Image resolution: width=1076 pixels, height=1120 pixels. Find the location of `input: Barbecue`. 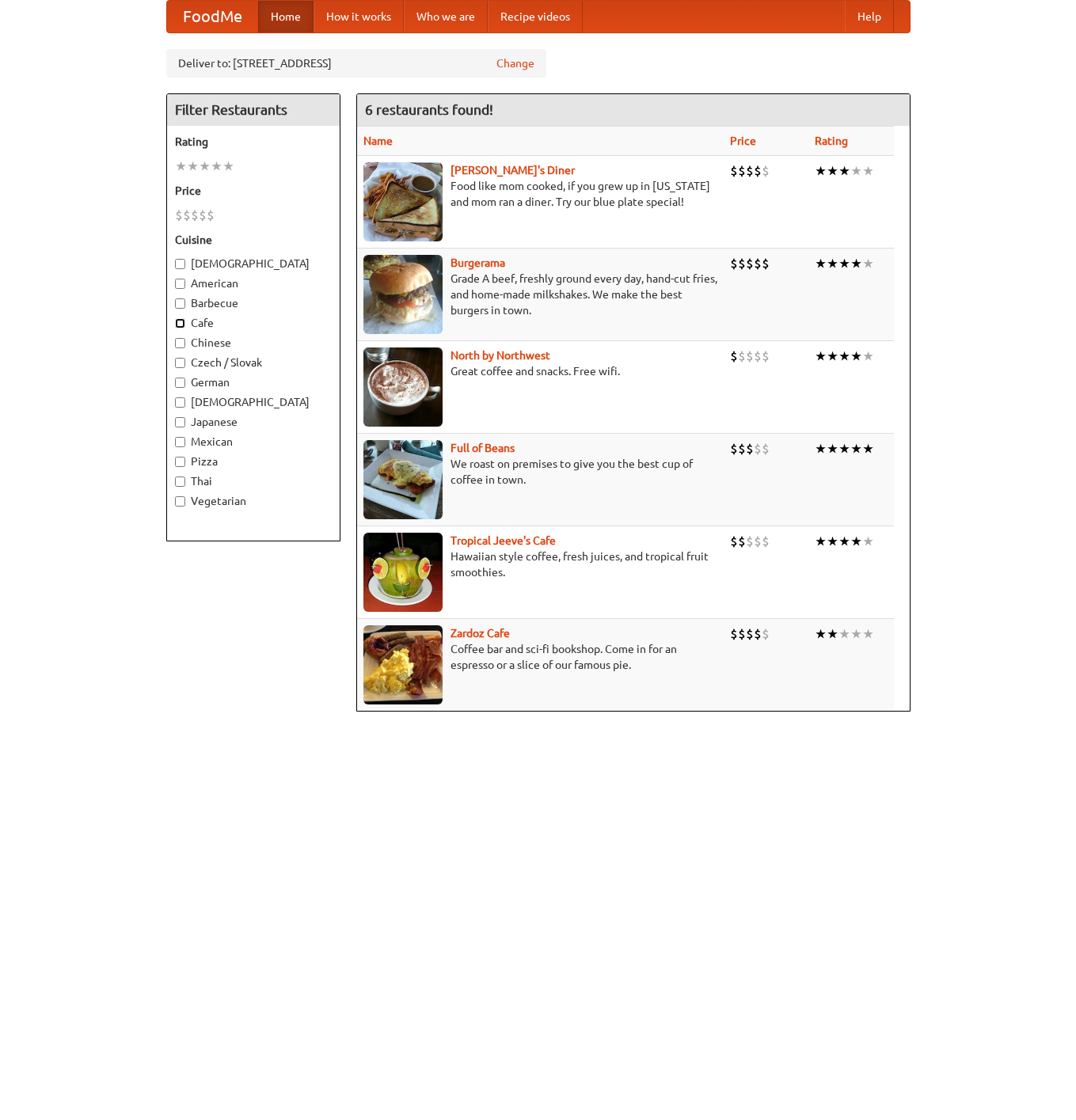

input: Barbecue is located at coordinates (179, 303).